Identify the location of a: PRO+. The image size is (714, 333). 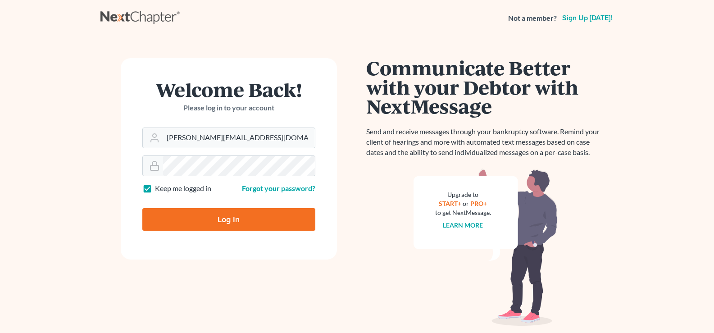
(478, 203).